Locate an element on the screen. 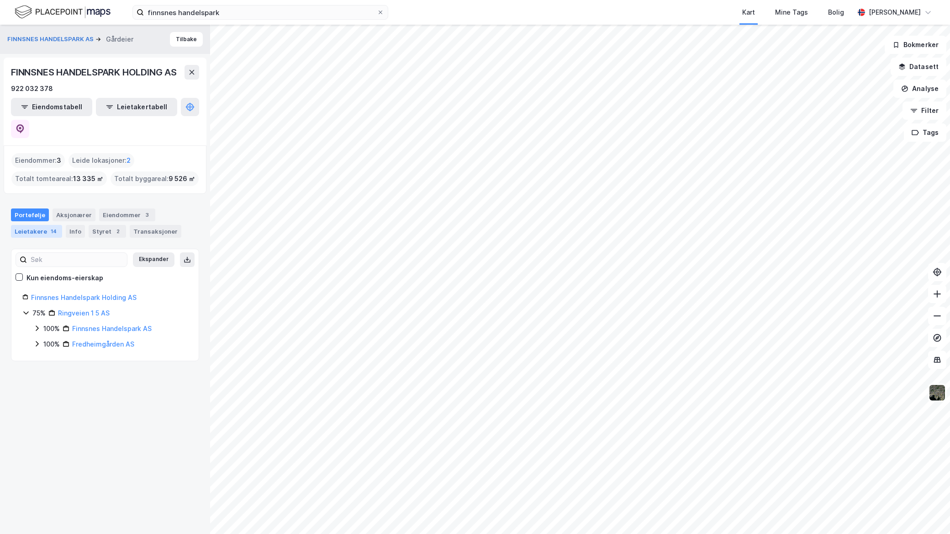  div: Leide lokasjoner : is located at coordinates (101, 160).